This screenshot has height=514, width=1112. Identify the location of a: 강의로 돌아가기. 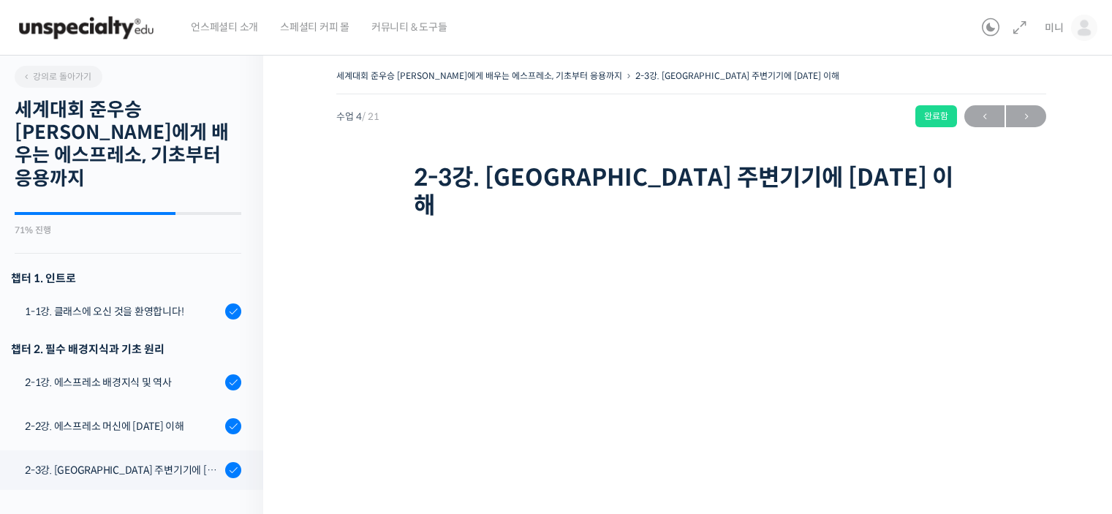
(58, 77).